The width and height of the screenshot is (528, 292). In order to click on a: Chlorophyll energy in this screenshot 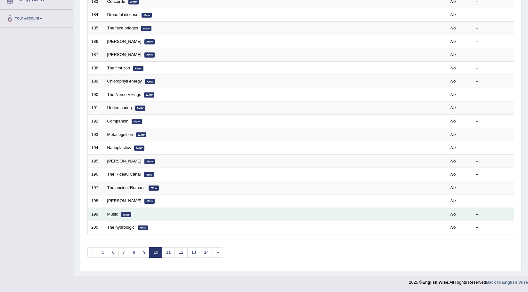, I will do `click(125, 81)`.